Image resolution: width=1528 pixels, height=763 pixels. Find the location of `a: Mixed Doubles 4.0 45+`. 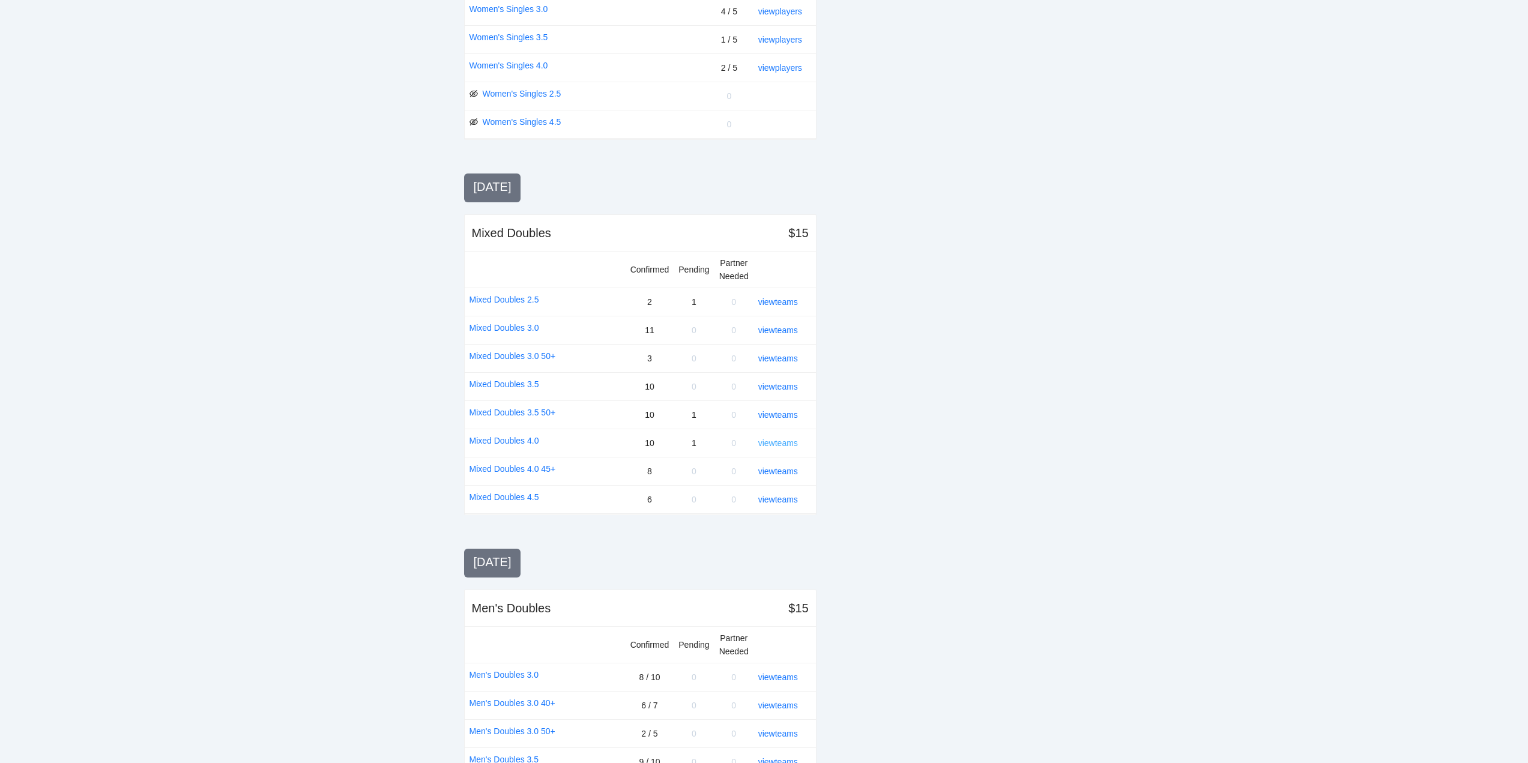

a: Mixed Doubles 4.0 45+ is located at coordinates (513, 469).